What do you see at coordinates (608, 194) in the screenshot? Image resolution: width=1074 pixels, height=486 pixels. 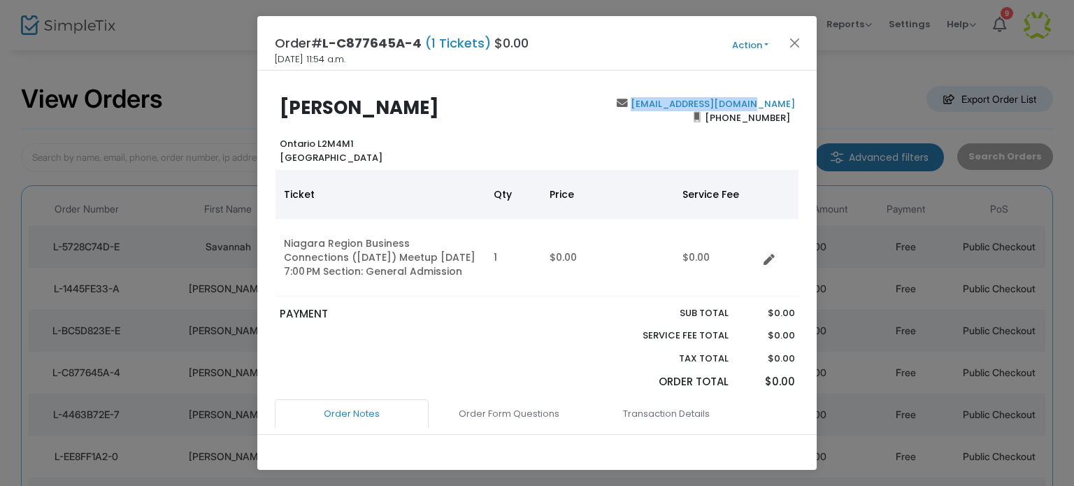 I see `th: Price` at bounding box center [608, 194].